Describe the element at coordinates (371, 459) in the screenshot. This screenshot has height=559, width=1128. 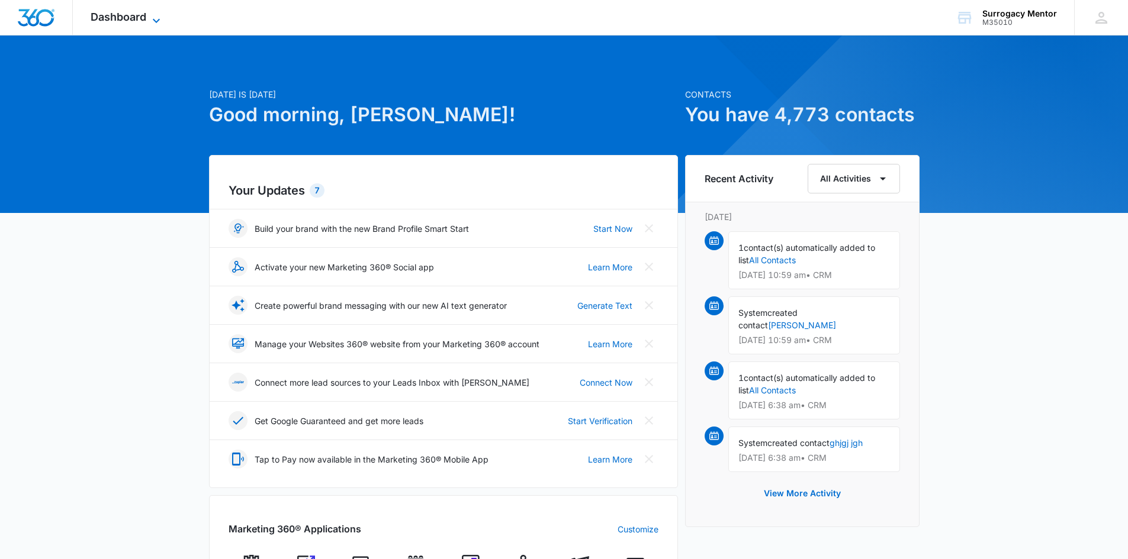
I see `p: Tap to Pay now available in the Marketing 360® Mobile App` at that location.